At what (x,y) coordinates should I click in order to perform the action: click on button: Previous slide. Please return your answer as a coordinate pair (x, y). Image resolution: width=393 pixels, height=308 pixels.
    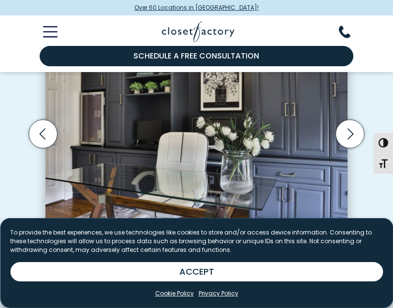
    Looking at the image, I should click on (43, 134).